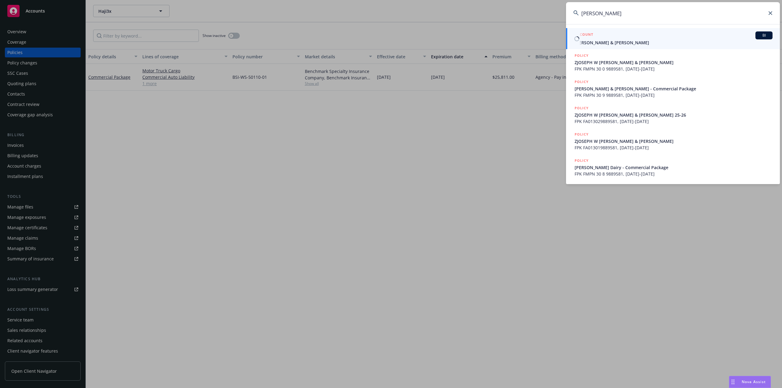 This screenshot has height=388, width=782. I want to click on span: Nova Assist, so click(753, 382).